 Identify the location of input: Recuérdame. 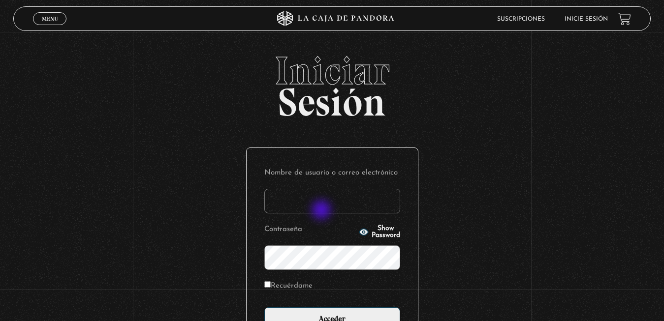
(267, 284).